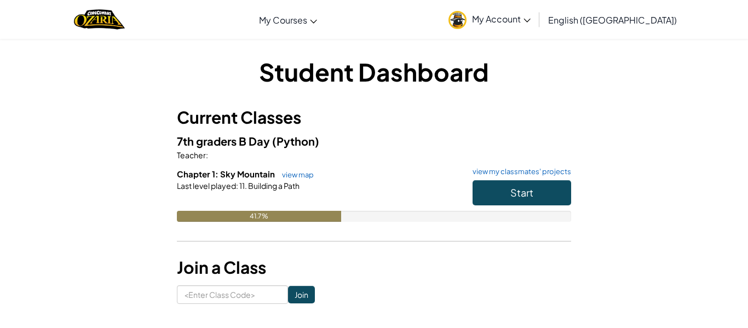 The width and height of the screenshot is (748, 328). I want to click on span: Last level played, so click(207, 186).